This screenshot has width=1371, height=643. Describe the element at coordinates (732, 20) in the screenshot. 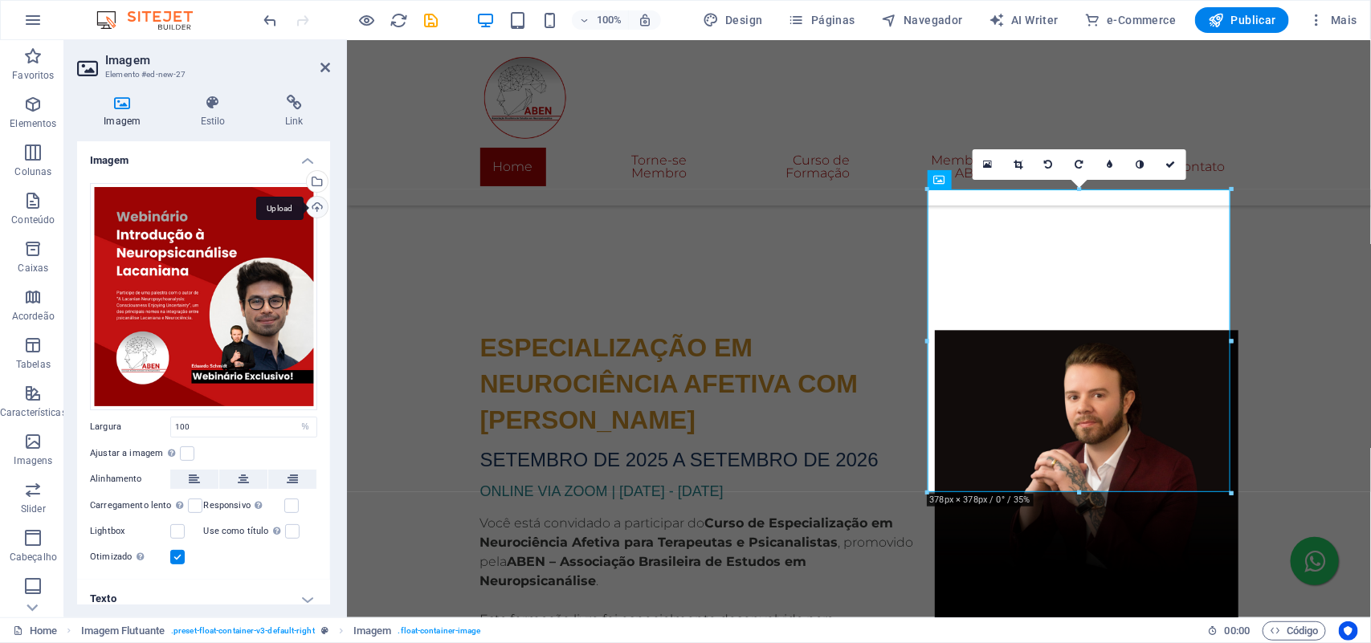

I see `button: Design` at that location.